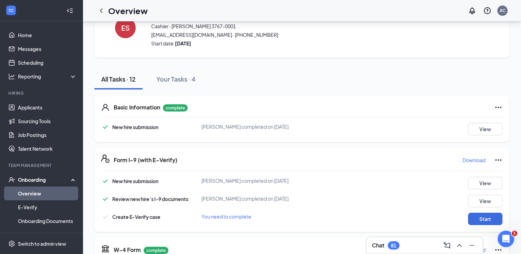  Describe the element at coordinates (472, 246) in the screenshot. I see `svg: Minimize` at that location.